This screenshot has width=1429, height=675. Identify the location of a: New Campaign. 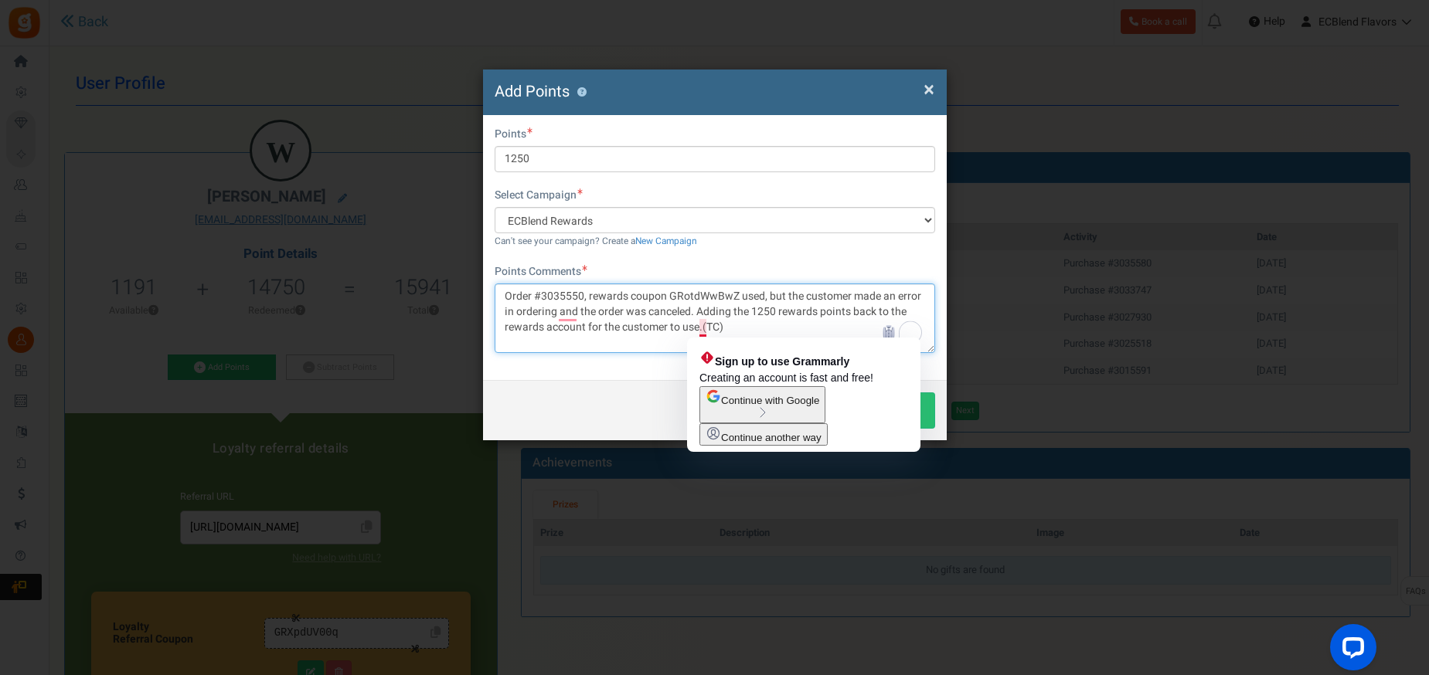
(666, 241).